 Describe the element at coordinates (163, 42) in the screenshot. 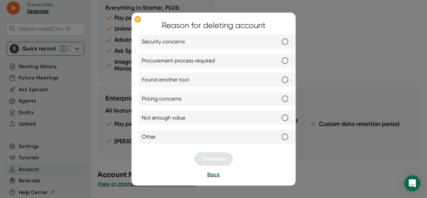

I see `span: Security concerns` at that location.